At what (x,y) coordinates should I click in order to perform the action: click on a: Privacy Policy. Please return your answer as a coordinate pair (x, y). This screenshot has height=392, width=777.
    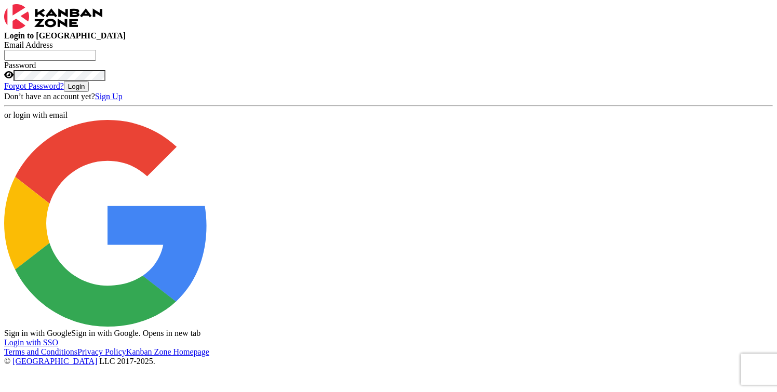
    Looking at the image, I should click on (102, 352).